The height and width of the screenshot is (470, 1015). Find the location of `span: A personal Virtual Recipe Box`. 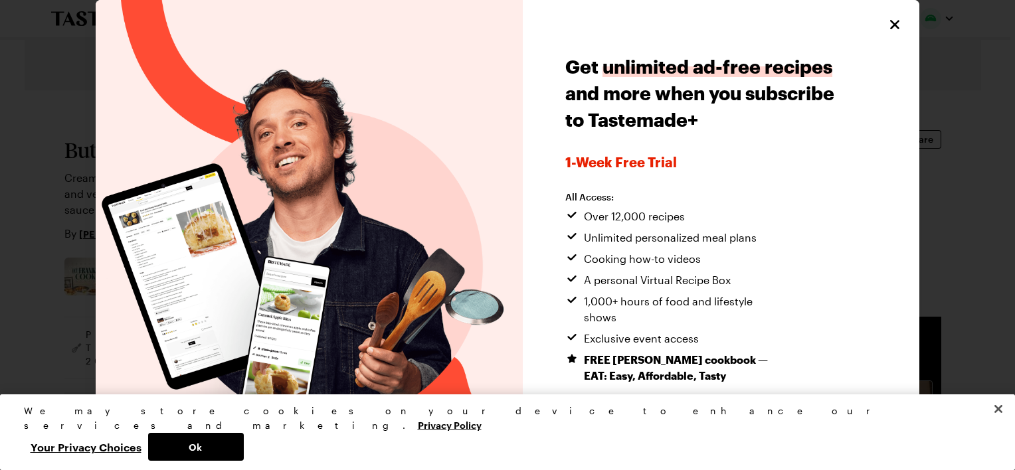

span: A personal Virtual Recipe Box is located at coordinates (657, 280).